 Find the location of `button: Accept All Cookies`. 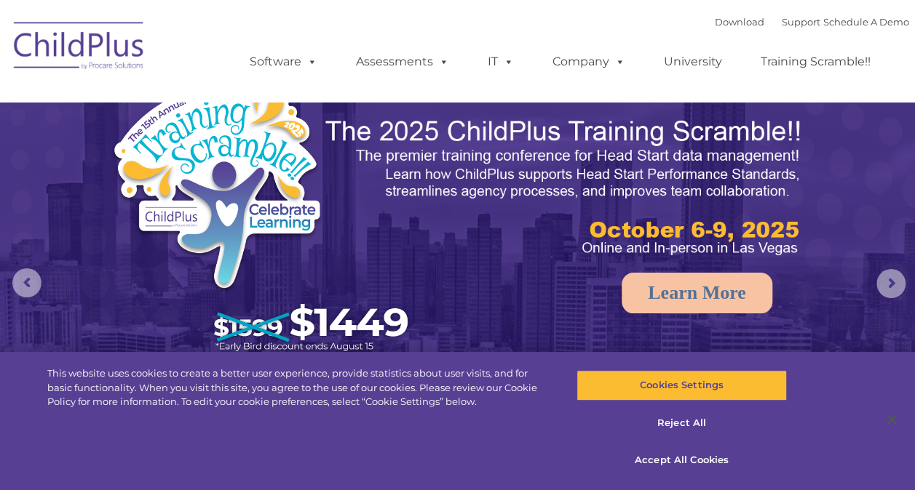

button: Accept All Cookies is located at coordinates (681, 461).